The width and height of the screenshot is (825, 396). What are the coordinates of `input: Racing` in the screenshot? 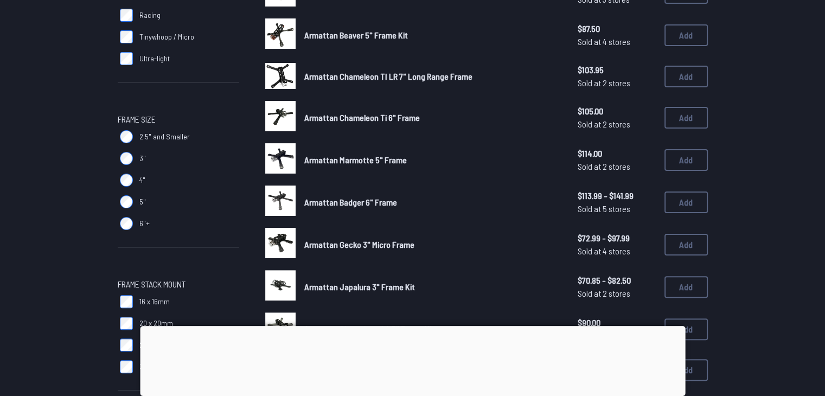 It's located at (126, 15).